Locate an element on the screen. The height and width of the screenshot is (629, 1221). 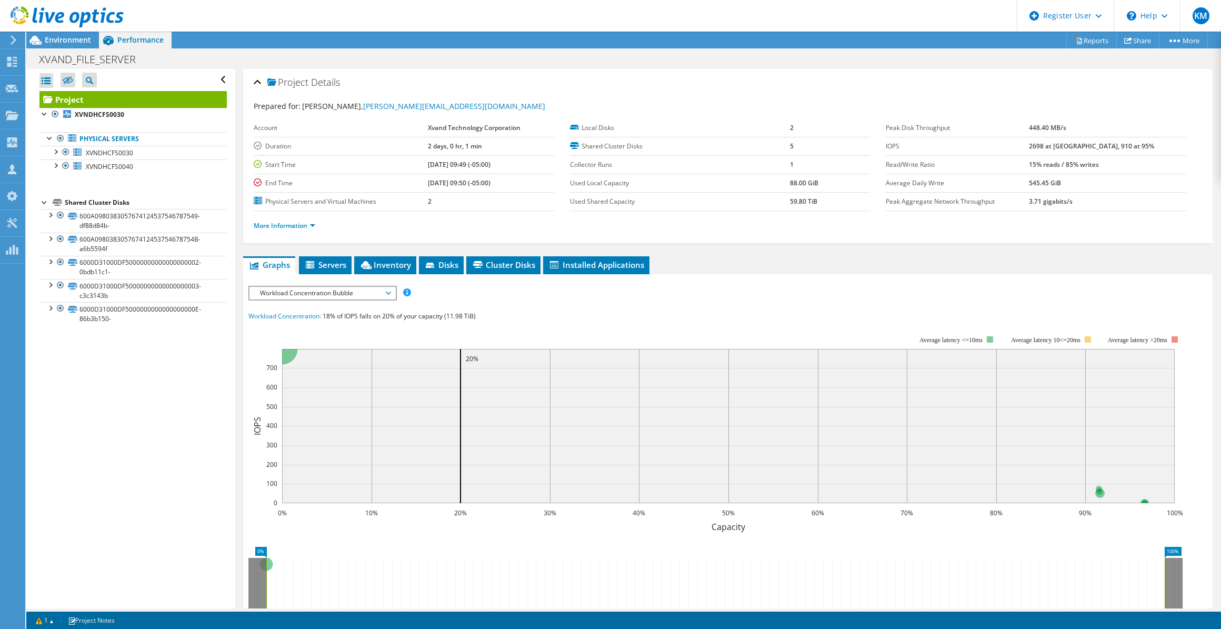
a: 600A098038305767412453754678754B-a6b5594f is located at coordinates (133, 244).